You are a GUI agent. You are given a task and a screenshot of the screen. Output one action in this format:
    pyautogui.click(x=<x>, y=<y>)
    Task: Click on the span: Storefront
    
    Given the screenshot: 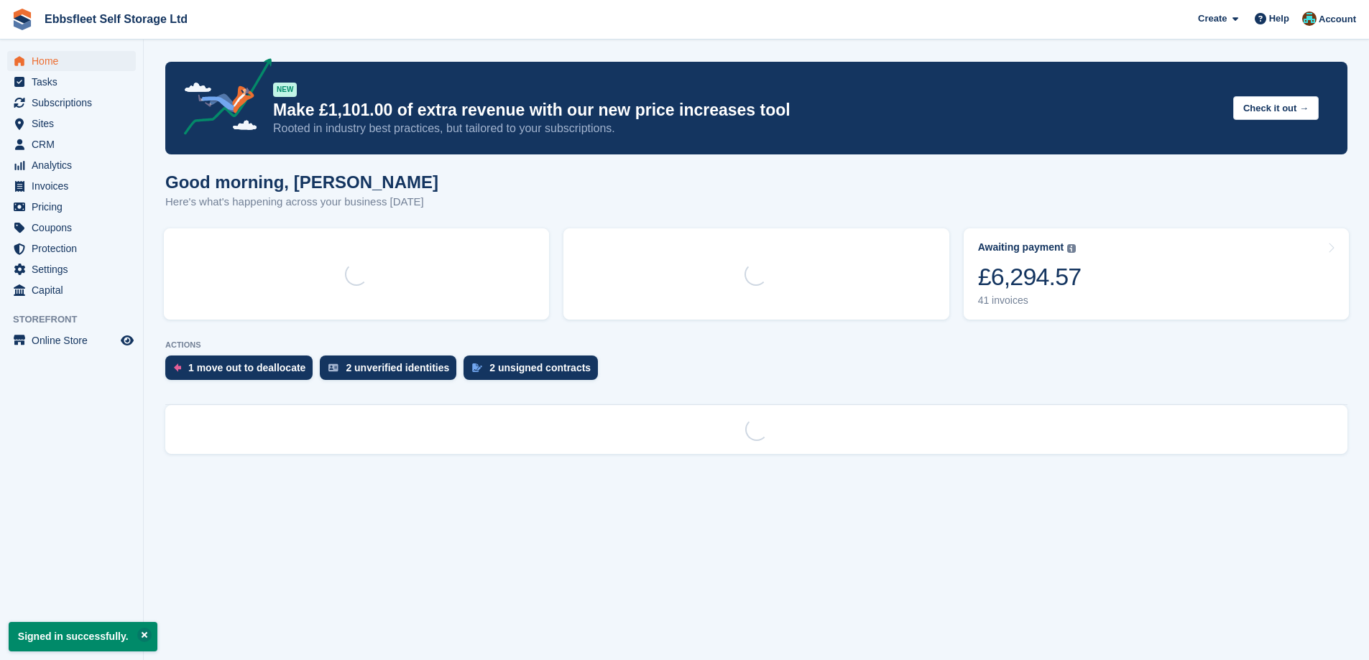 What is the action you would take?
    pyautogui.click(x=78, y=320)
    